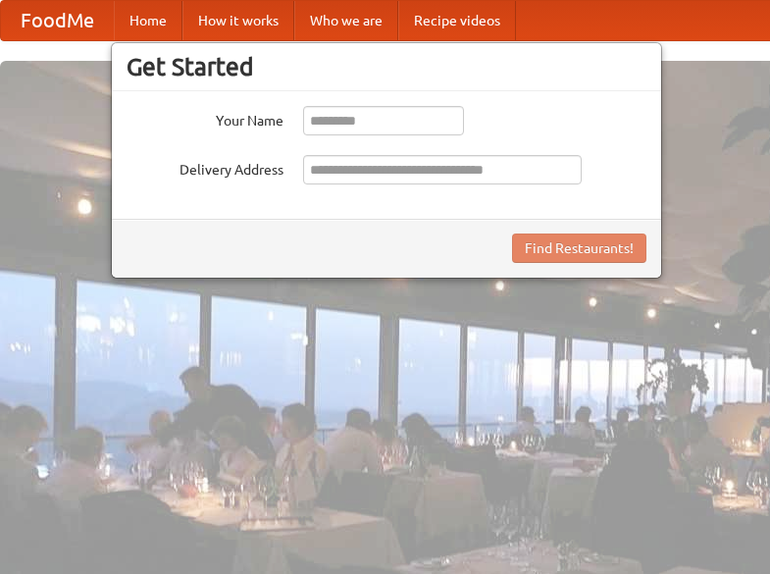 The image size is (770, 574). I want to click on label: Delivery Address, so click(205, 167).